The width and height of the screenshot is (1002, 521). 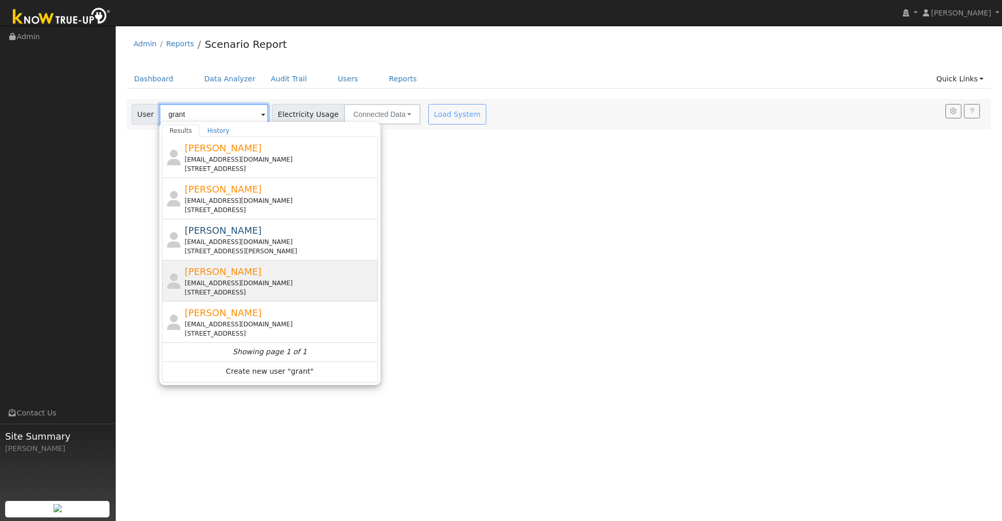 What do you see at coordinates (270, 351) in the screenshot?
I see `i: Showing page 1 of 1` at bounding box center [270, 351].